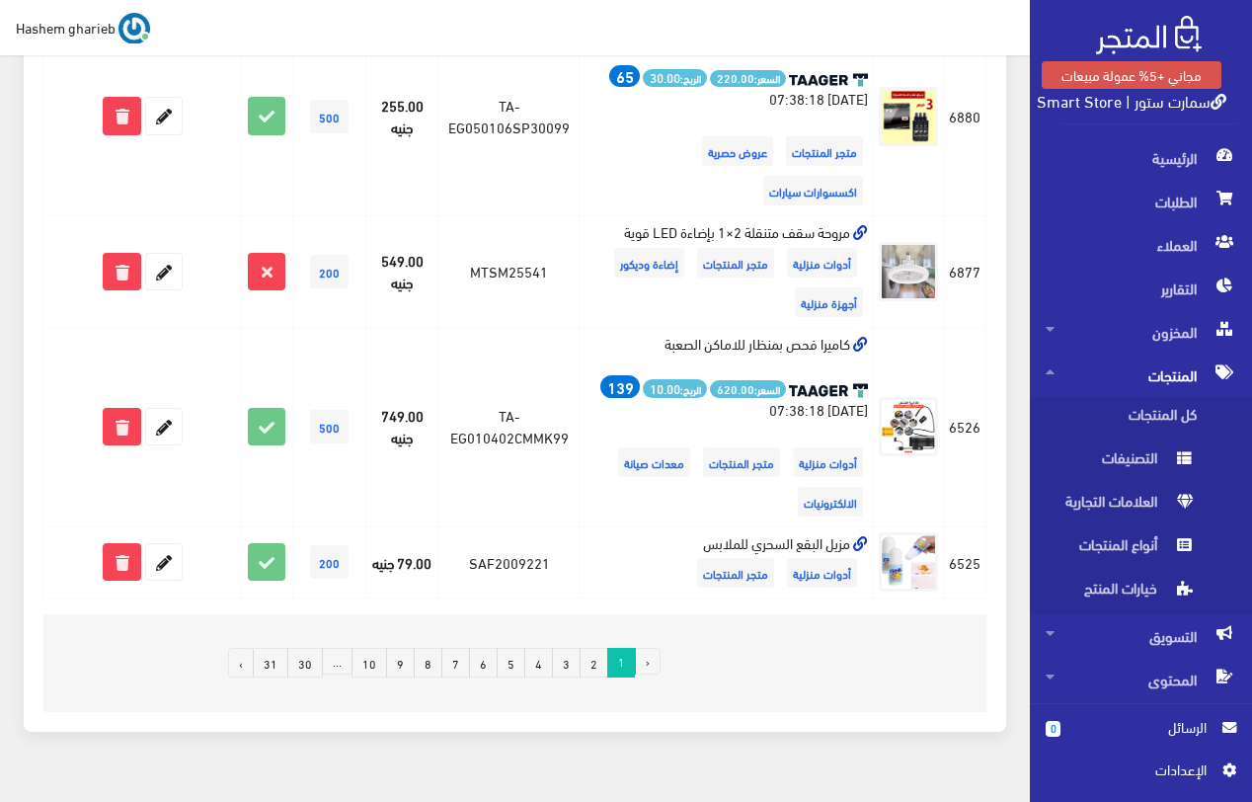  What do you see at coordinates (510, 427) in the screenshot?
I see `td: TA-EG010402CMMK99` at bounding box center [510, 427].